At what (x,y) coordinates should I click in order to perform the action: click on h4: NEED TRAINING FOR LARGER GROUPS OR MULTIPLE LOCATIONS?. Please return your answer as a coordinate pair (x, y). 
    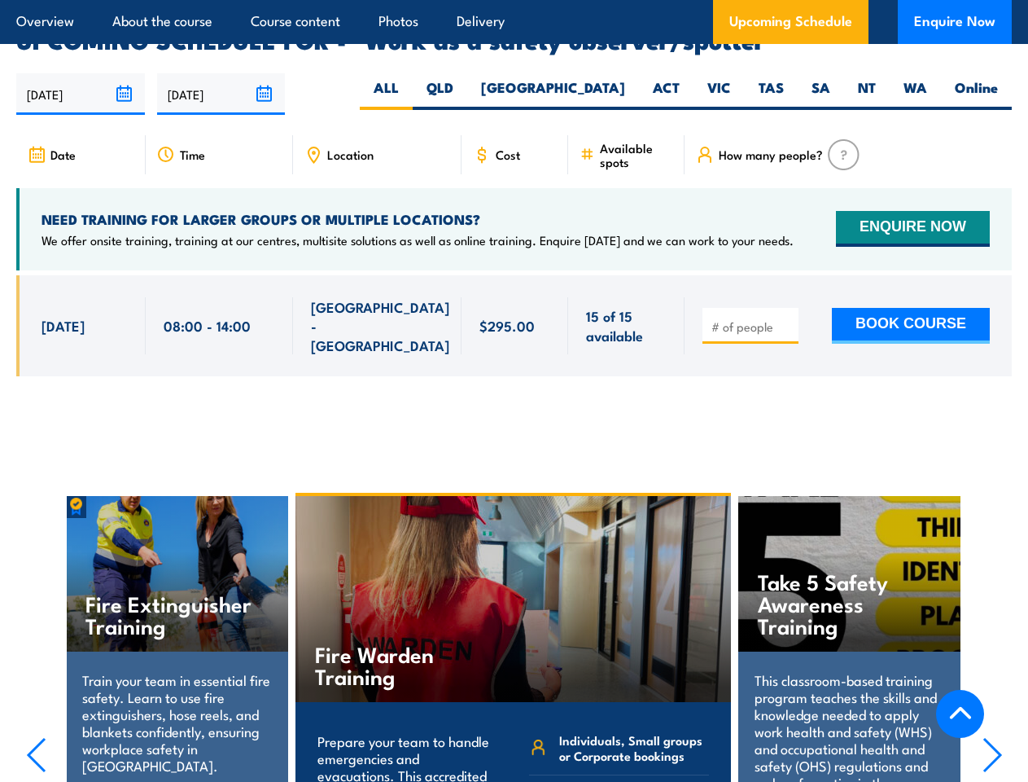
    Looking at the image, I should click on (418, 219).